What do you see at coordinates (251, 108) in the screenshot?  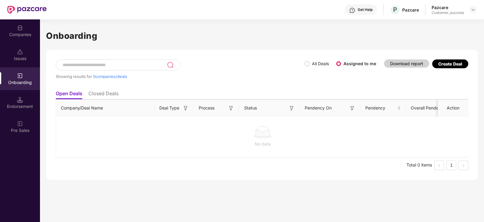 I see `span: Status` at bounding box center [251, 108].